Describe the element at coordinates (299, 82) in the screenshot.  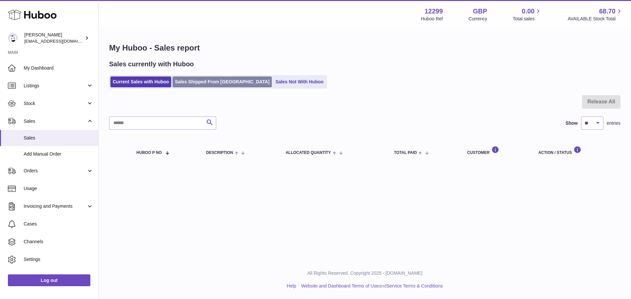
I see `a: Sales Not With Huboo` at that location.